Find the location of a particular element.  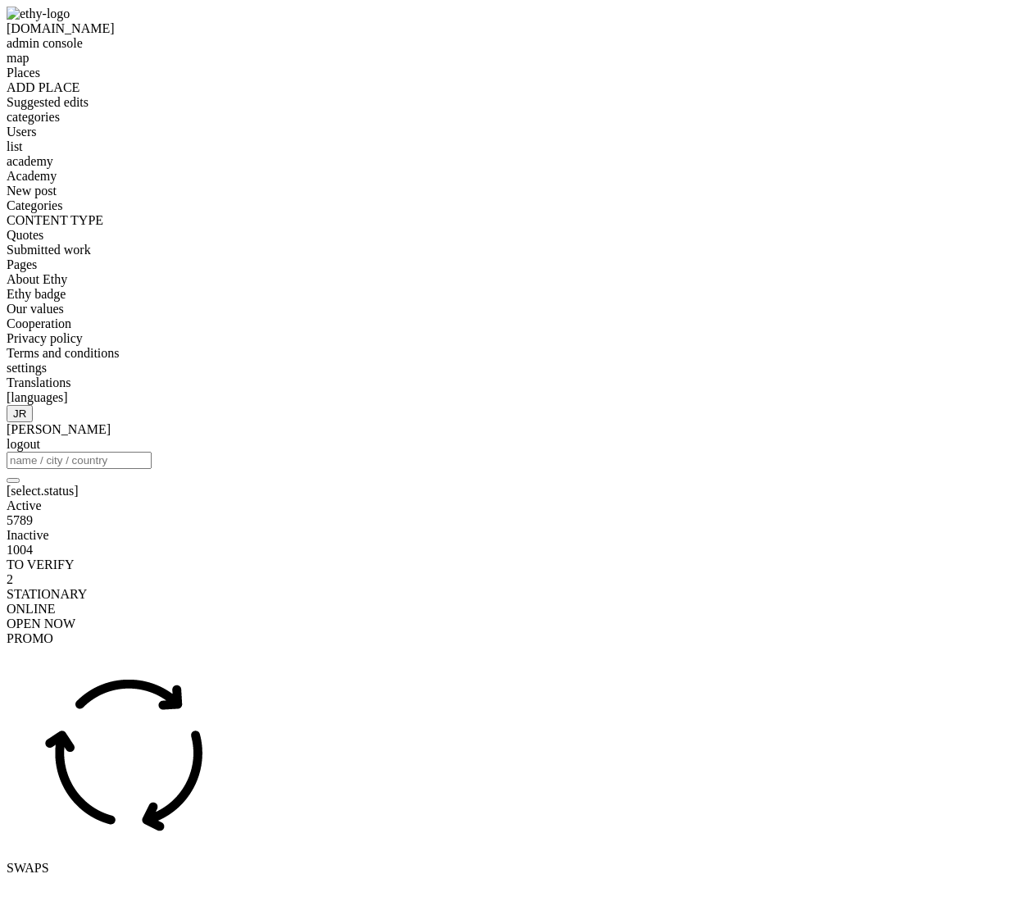

span: Our values is located at coordinates (35, 308).